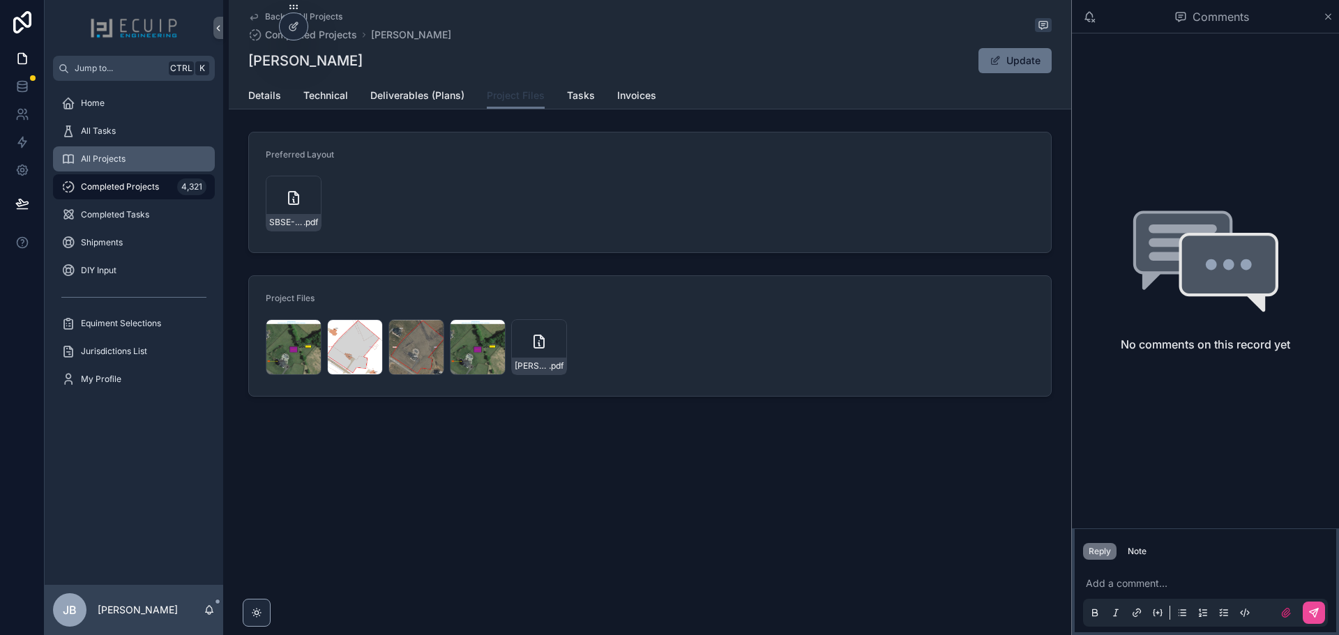  What do you see at coordinates (1205, 345) in the screenshot?
I see `h2: No comments on this record yet` at bounding box center [1205, 345].